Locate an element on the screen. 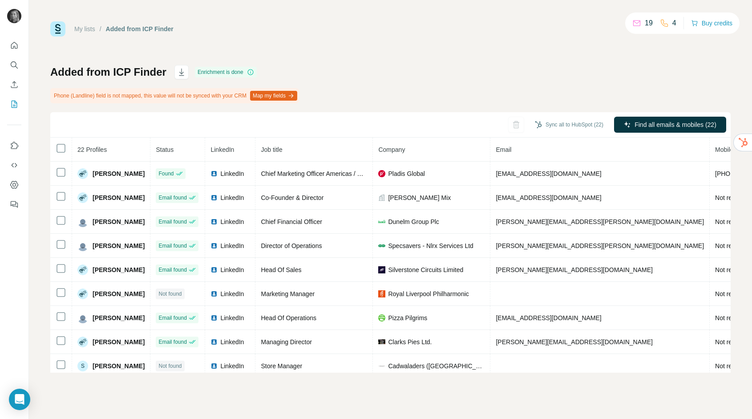 This screenshot has height=419, width=752. p: 4 is located at coordinates (674, 23).